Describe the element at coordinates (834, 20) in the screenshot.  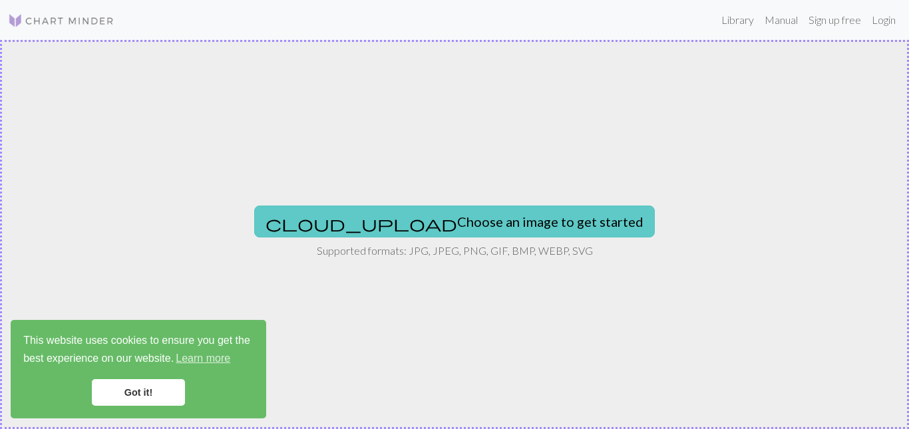
I see `a: Sign up free` at that location.